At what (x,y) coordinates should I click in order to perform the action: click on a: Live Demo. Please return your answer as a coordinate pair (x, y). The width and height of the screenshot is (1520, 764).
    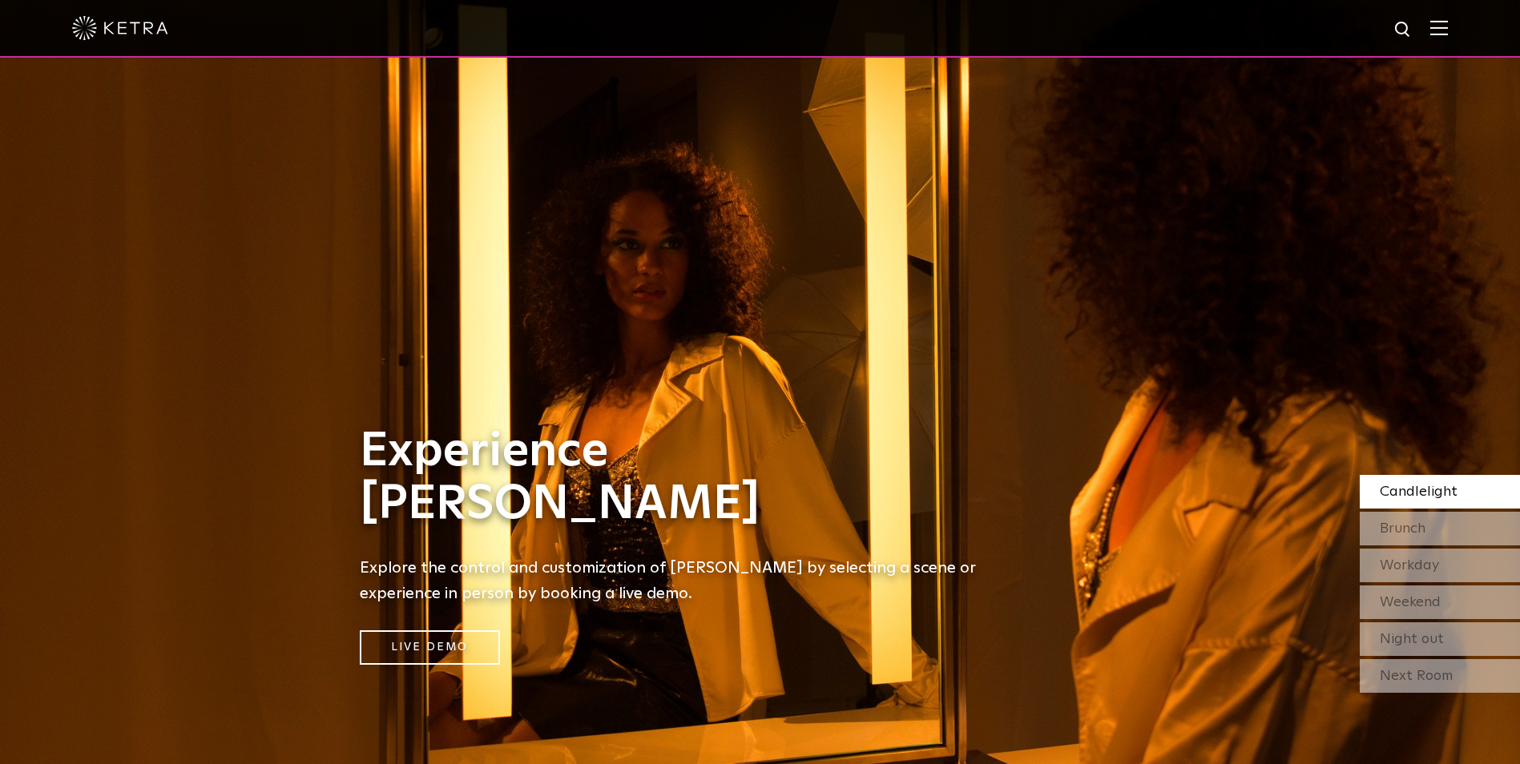
    Looking at the image, I should click on (429, 647).